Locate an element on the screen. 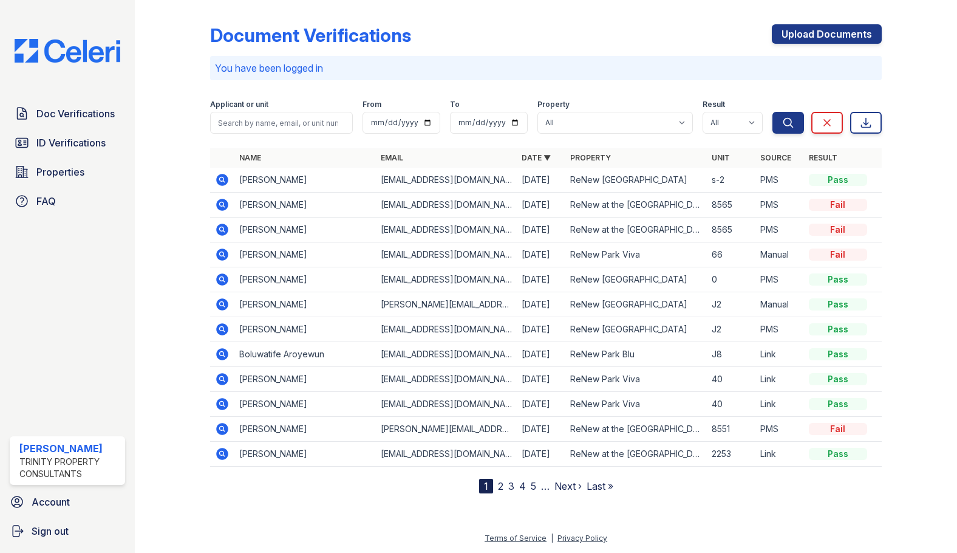  a: Account is located at coordinates (67, 502).